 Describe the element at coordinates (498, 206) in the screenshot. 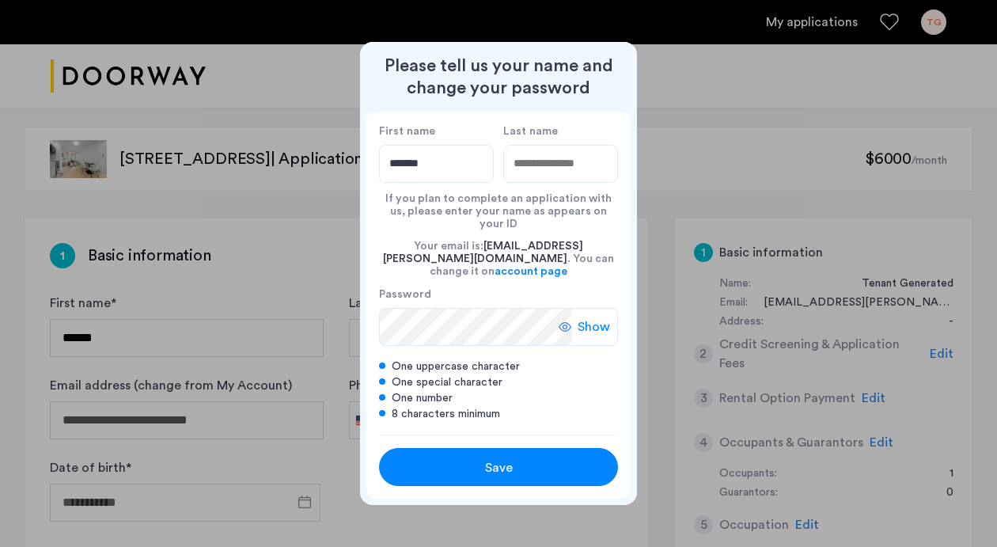

I see `div: If you plan to complete an application with us, please enter your name as appears on your ID` at that location.